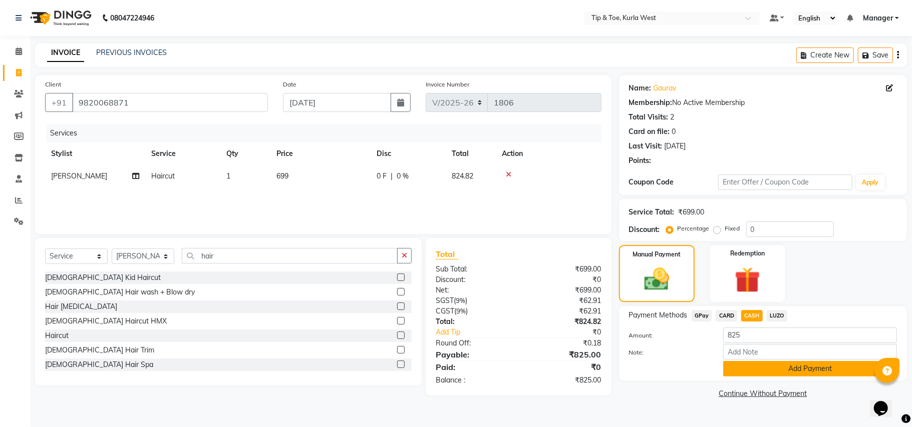 Image resolution: width=912 pixels, height=427 pixels. What do you see at coordinates (563, 322) in the screenshot?
I see `div: ₹824.82` at bounding box center [563, 322].